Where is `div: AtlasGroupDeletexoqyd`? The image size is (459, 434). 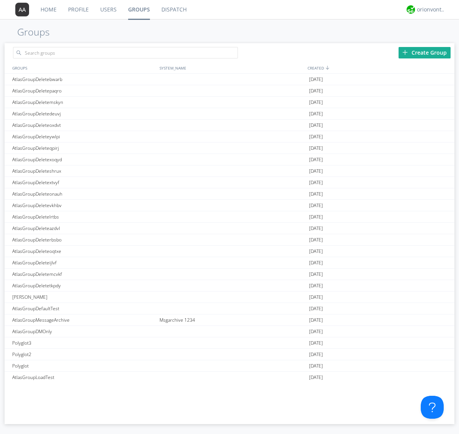 div: AtlasGroupDeletexoqyd is located at coordinates (84, 159).